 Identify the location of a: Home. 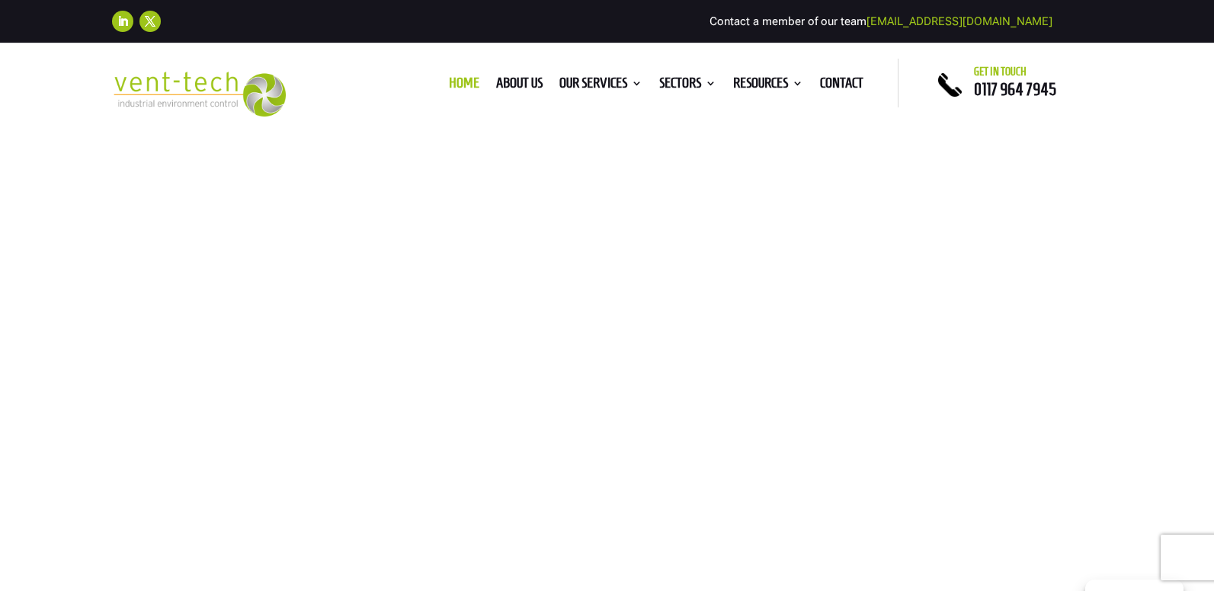
(464, 86).